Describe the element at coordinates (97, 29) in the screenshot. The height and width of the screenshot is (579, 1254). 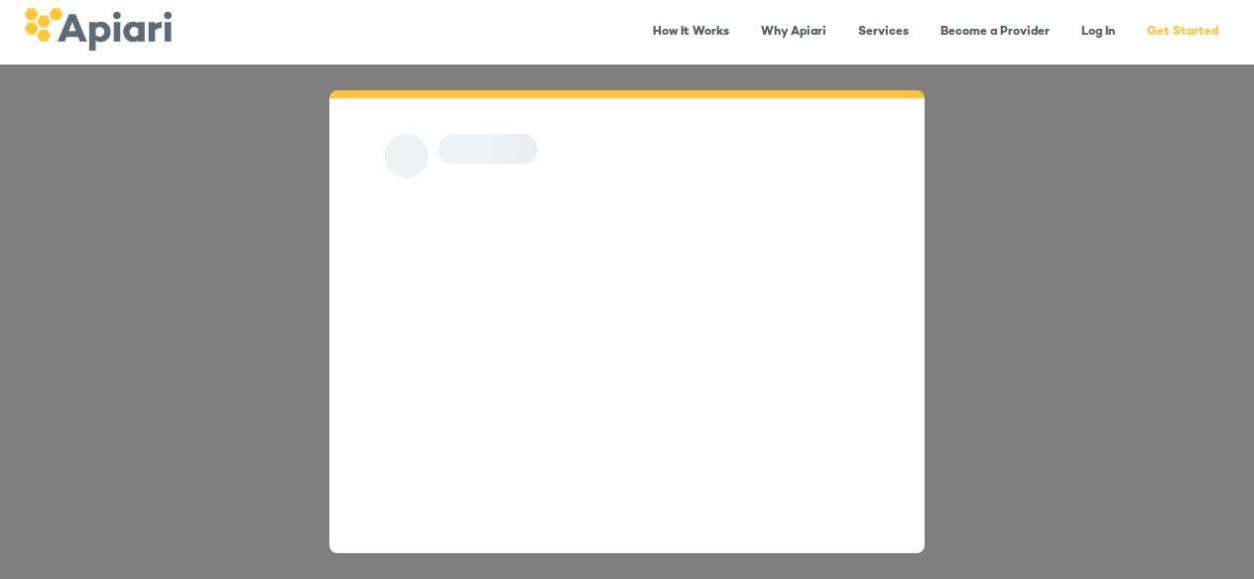
I see `img: logo` at that location.